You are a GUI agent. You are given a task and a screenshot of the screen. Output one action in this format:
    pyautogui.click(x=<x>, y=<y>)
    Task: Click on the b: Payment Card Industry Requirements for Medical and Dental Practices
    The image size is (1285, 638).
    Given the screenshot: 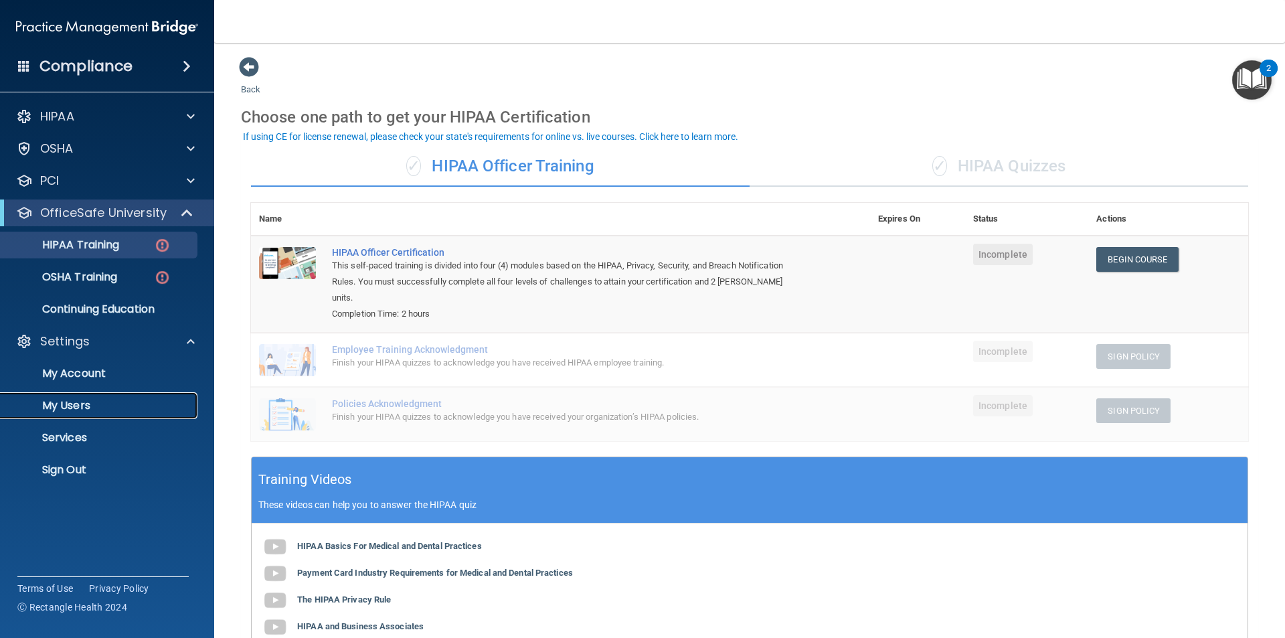 What is the action you would take?
    pyautogui.click(x=435, y=572)
    